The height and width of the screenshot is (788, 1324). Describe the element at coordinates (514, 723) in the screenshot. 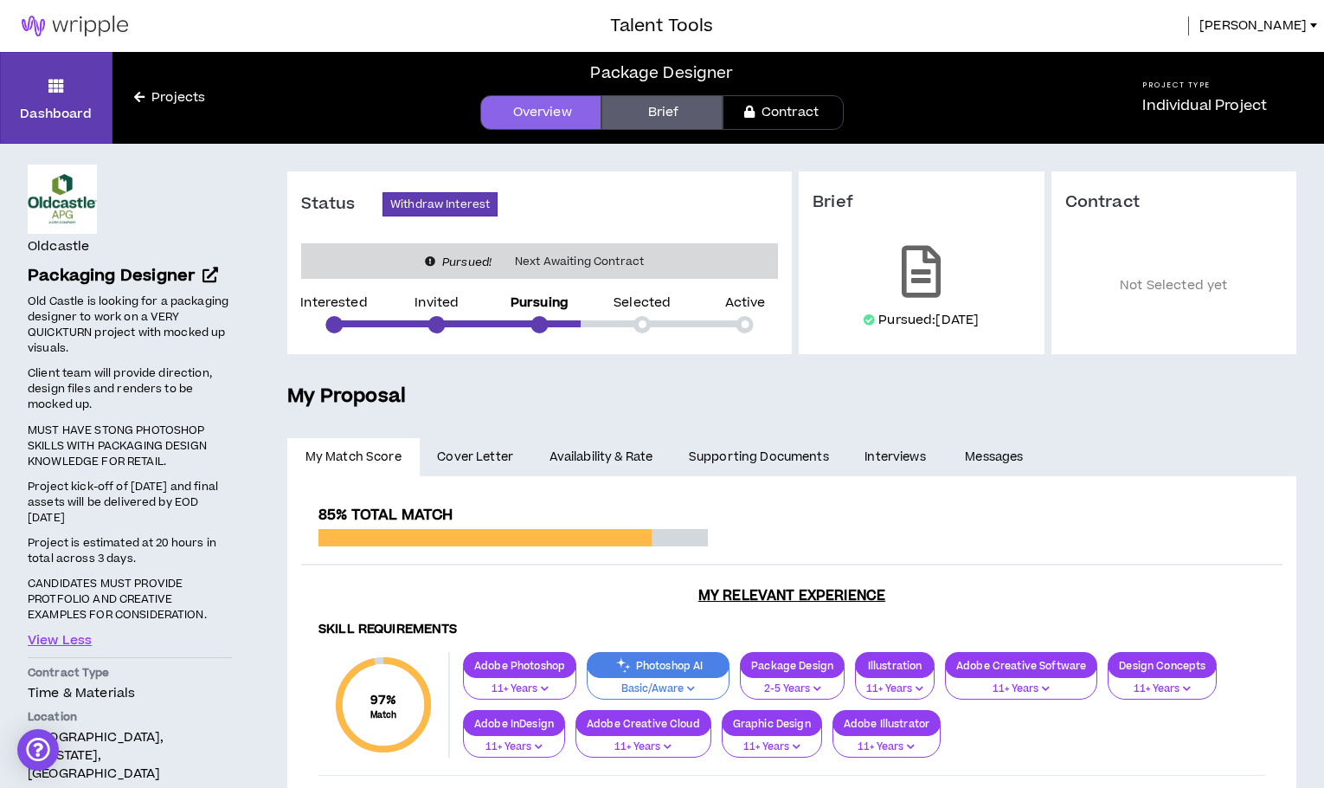

I see `p: Adobe InDesign` at that location.